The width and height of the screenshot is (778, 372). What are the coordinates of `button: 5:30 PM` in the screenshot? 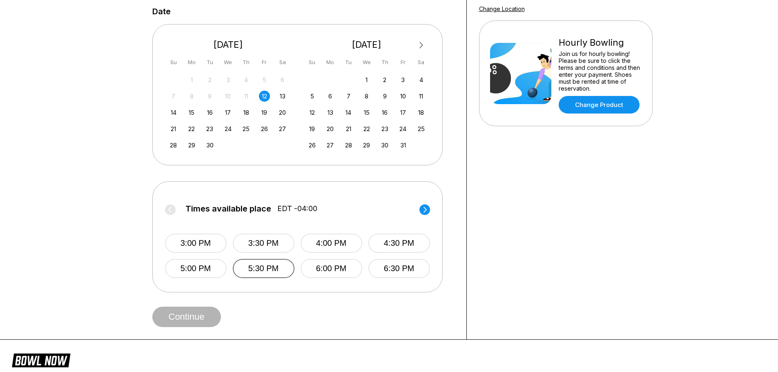 It's located at (263, 268).